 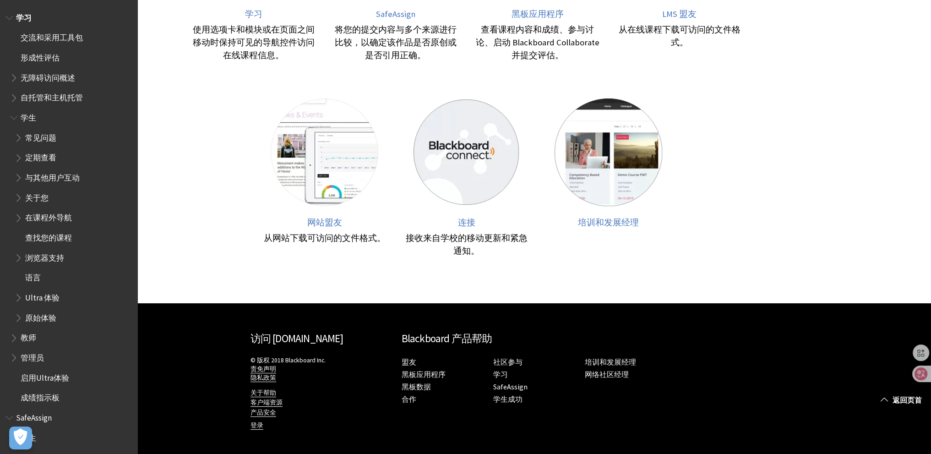 What do you see at coordinates (325, 238) in the screenshot?
I see `font: 从网站下载可访问的文件格式。` at bounding box center [325, 238].